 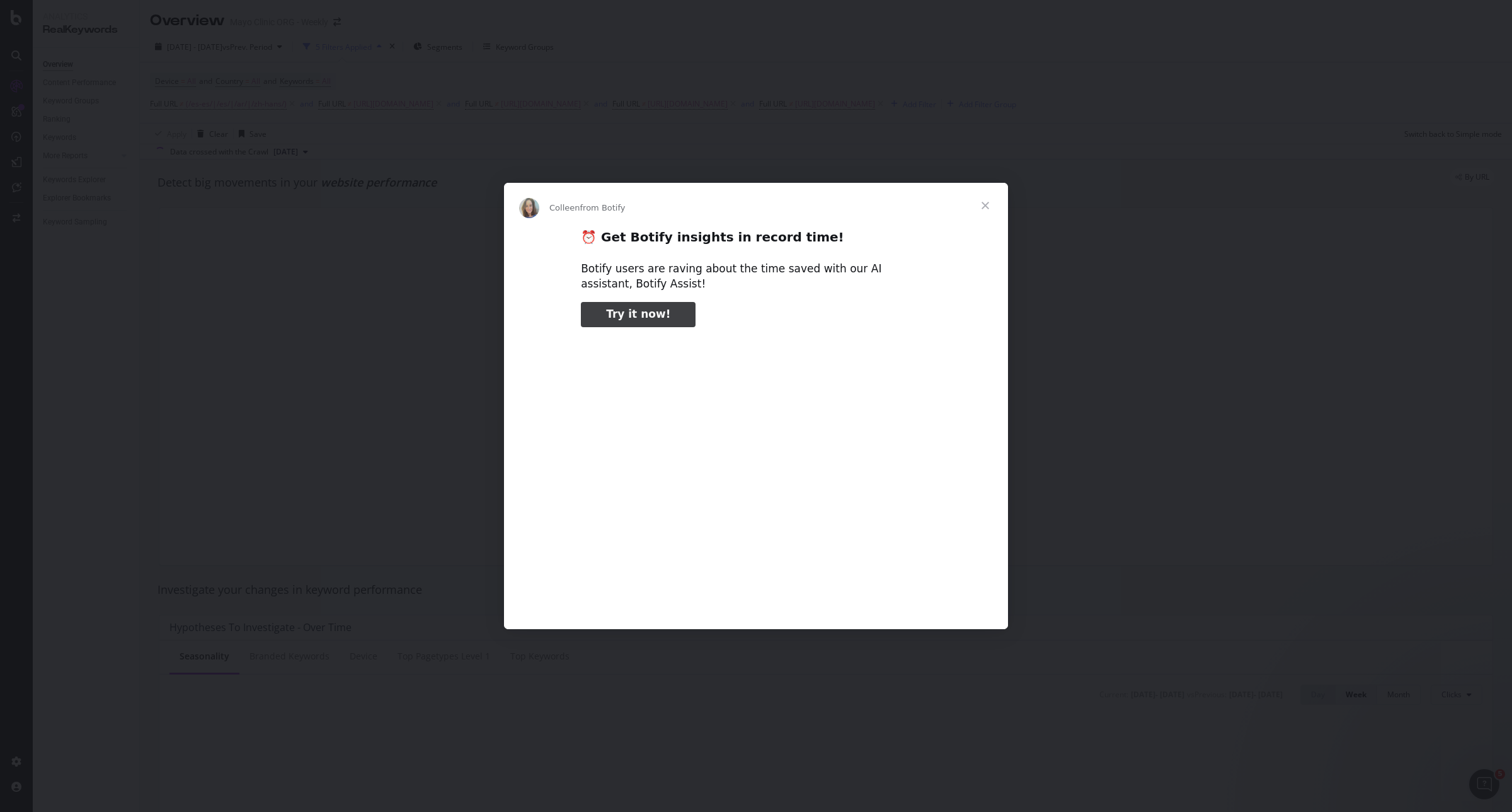 What do you see at coordinates (603, 207) in the screenshot?
I see `span: from Botify` at bounding box center [603, 207].